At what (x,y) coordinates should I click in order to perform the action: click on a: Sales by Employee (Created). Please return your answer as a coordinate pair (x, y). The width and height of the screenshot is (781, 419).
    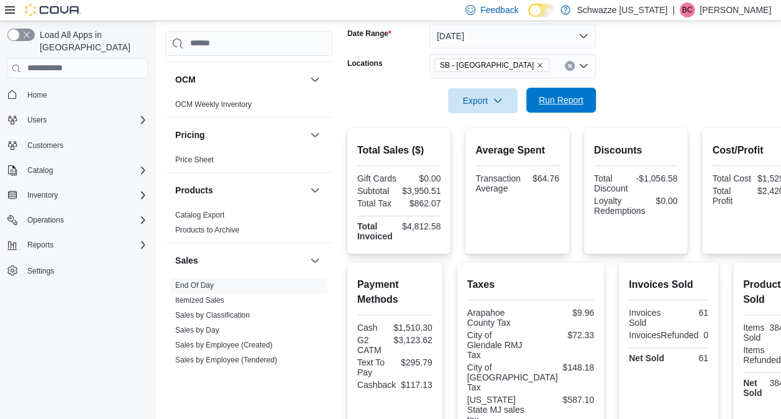
    Looking at the image, I should click on (224, 345).